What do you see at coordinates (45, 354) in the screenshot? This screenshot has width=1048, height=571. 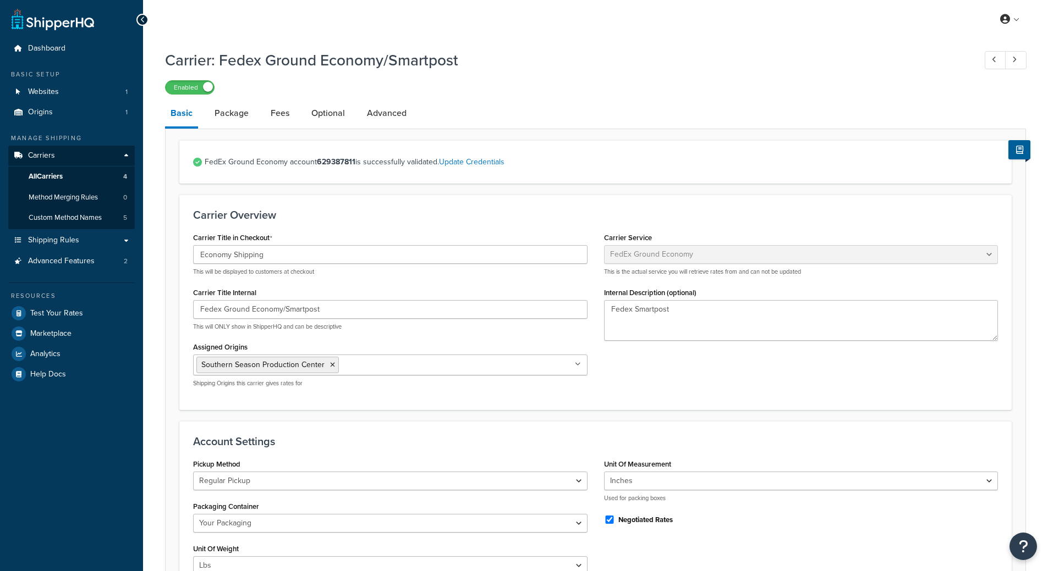 I see `span: Analytics` at bounding box center [45, 354].